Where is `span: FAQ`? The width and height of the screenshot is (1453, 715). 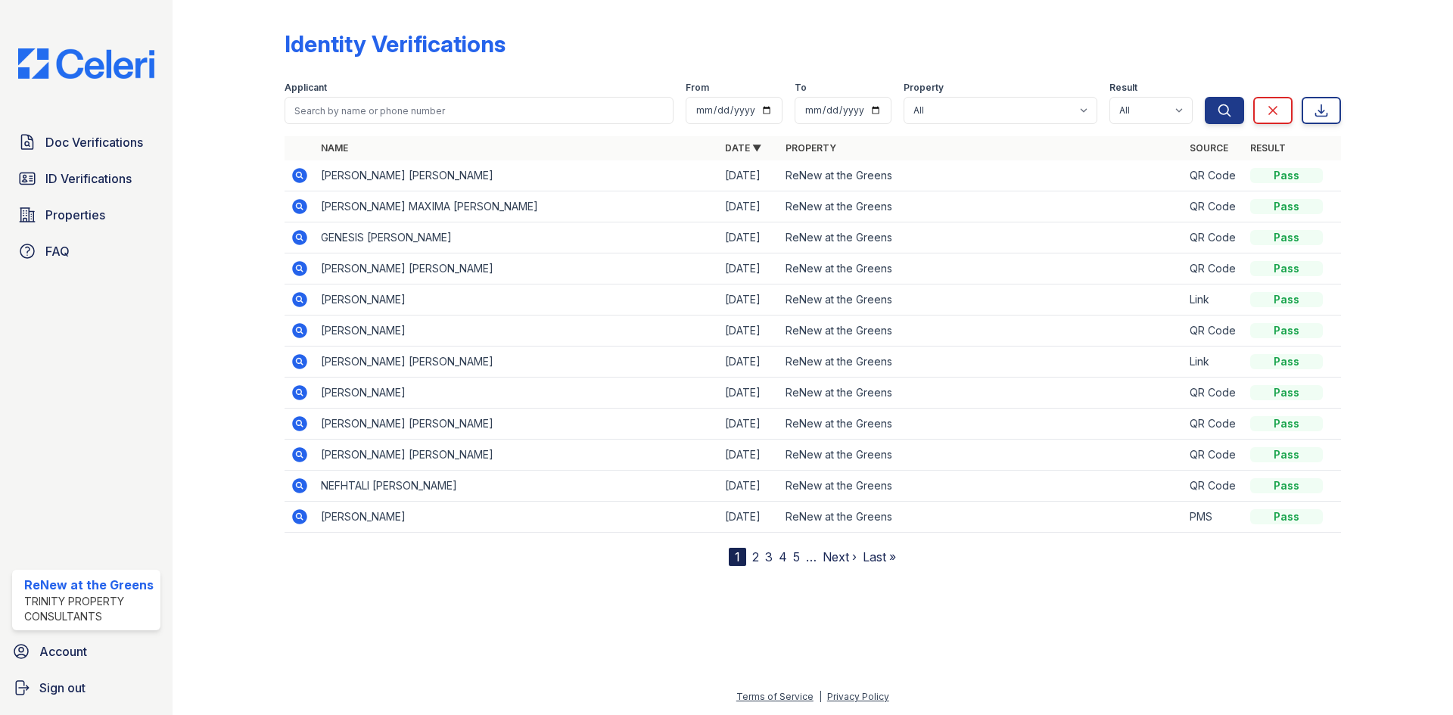 span: FAQ is located at coordinates (58, 251).